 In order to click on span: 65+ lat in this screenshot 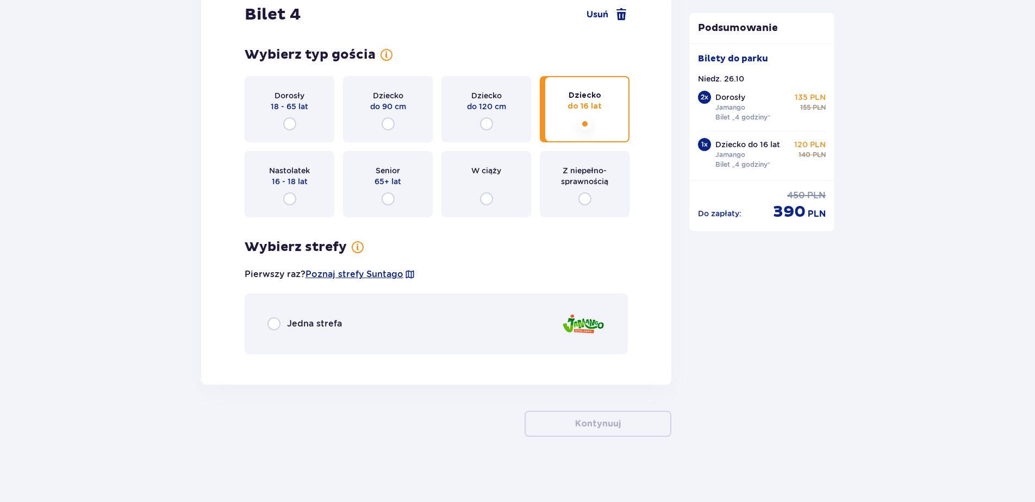, I will do `click(388, 182)`.